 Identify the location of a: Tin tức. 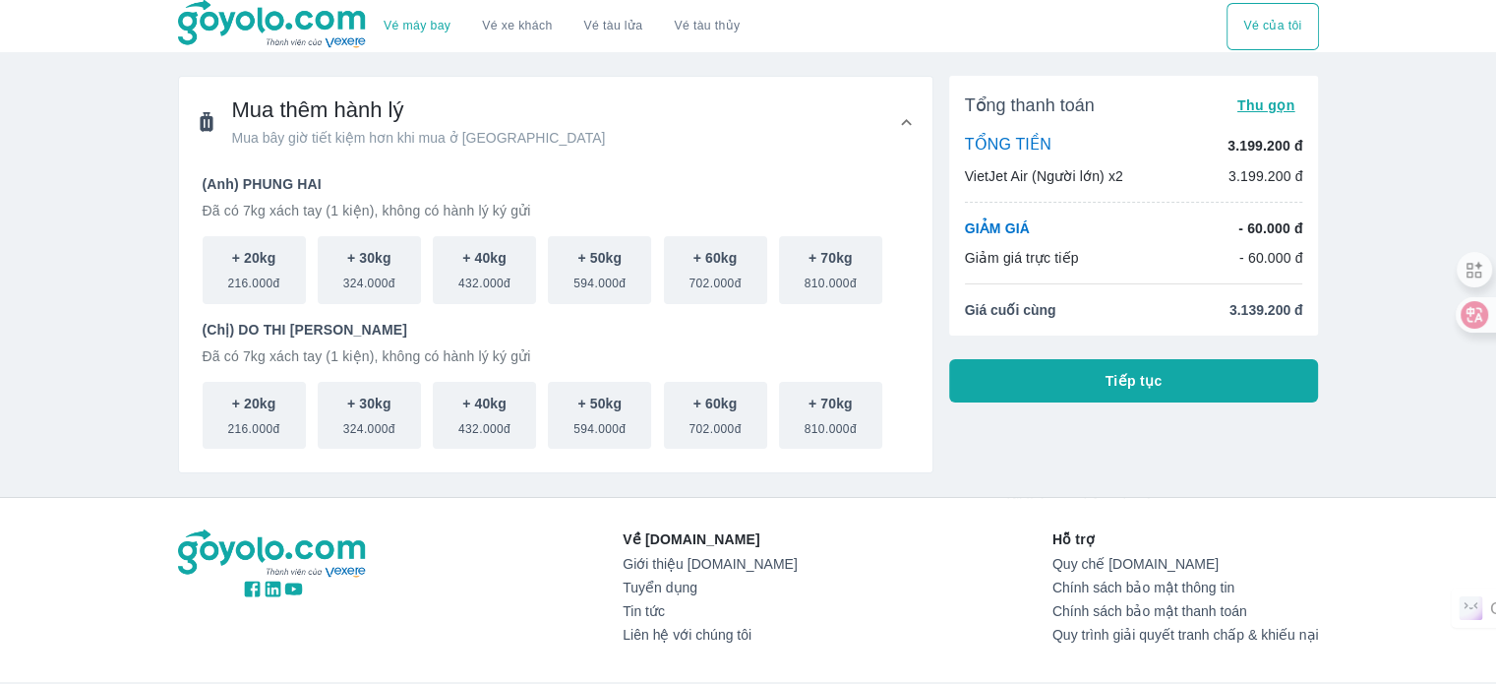
(709, 611).